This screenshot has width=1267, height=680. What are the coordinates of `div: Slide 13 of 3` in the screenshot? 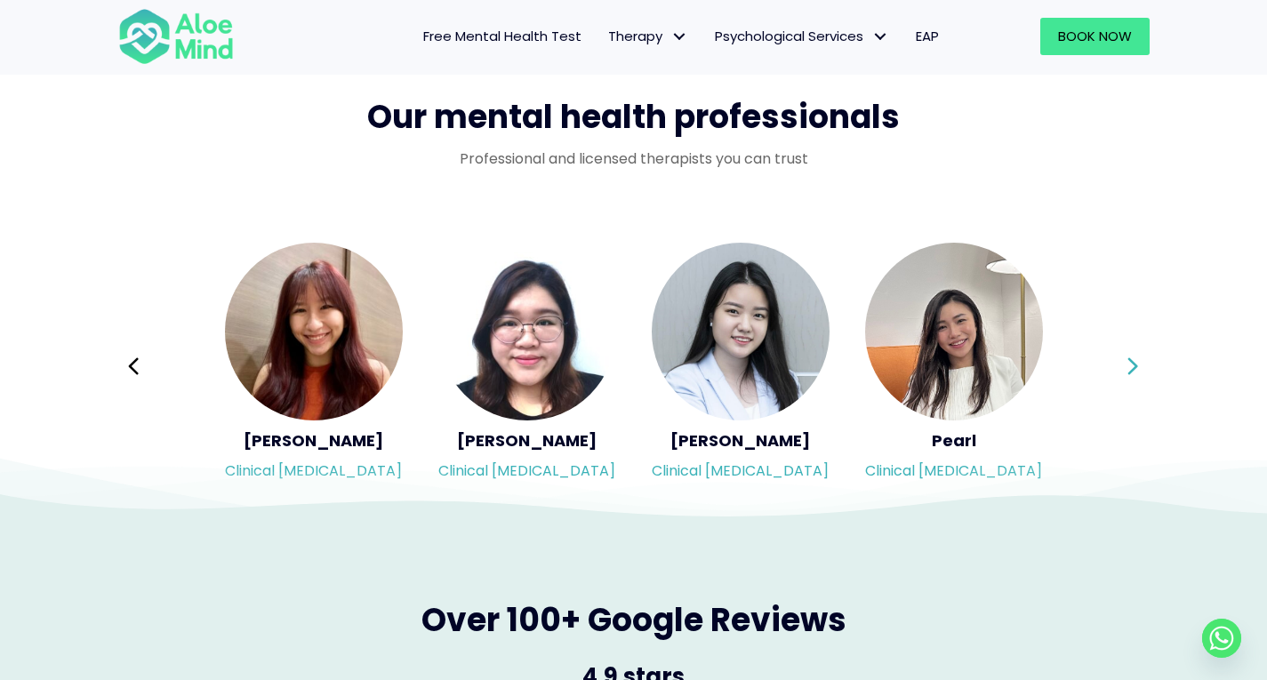 It's located at (741, 366).